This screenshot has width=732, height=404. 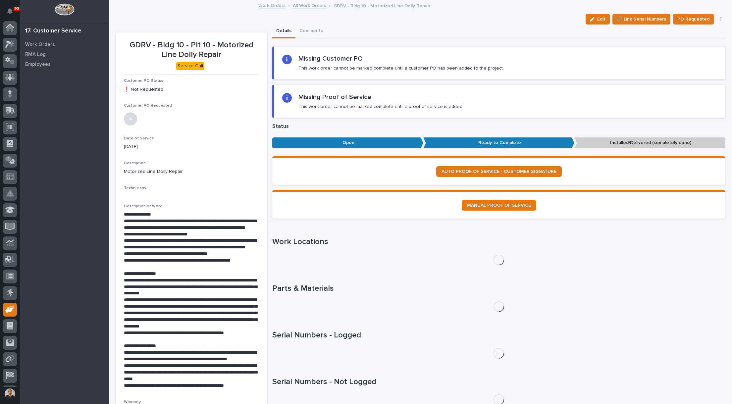 What do you see at coordinates (135, 163) in the screenshot?
I see `span: Description` at bounding box center [135, 163].